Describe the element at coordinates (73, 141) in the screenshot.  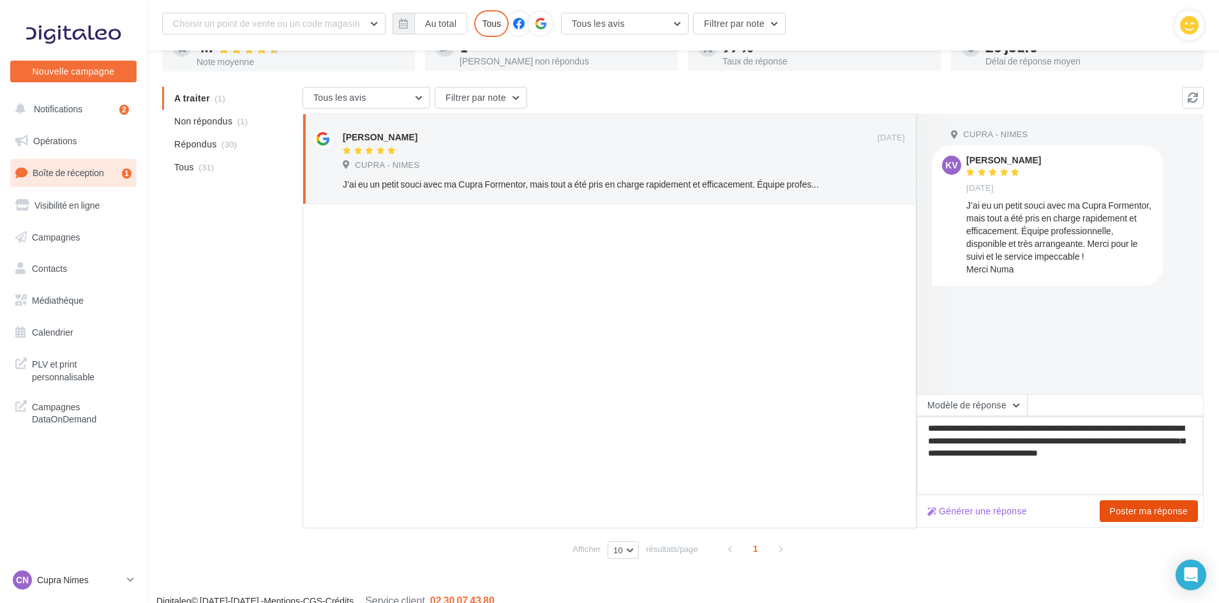
I see `a: Opérations` at that location.